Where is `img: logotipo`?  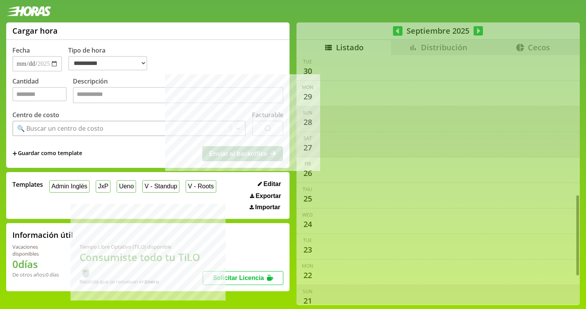 img: logotipo is located at coordinates (29, 11).